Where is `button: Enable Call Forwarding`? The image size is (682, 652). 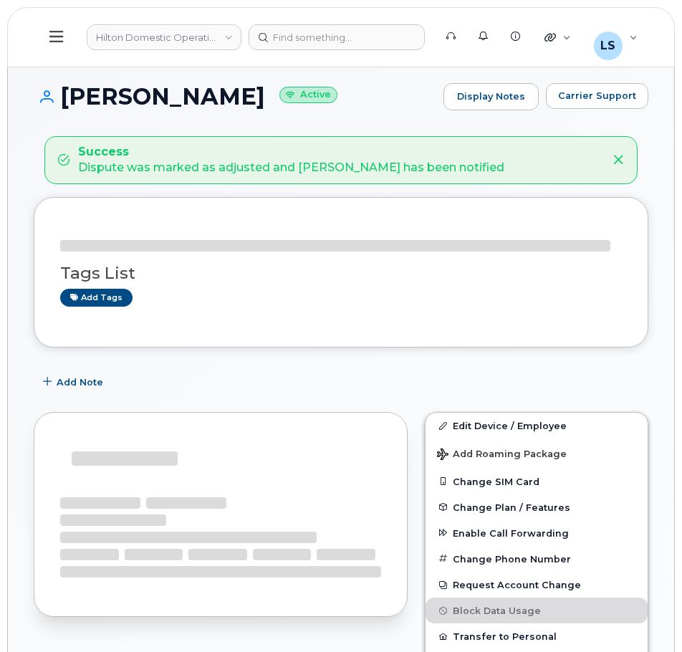 button: Enable Call Forwarding is located at coordinates (536, 533).